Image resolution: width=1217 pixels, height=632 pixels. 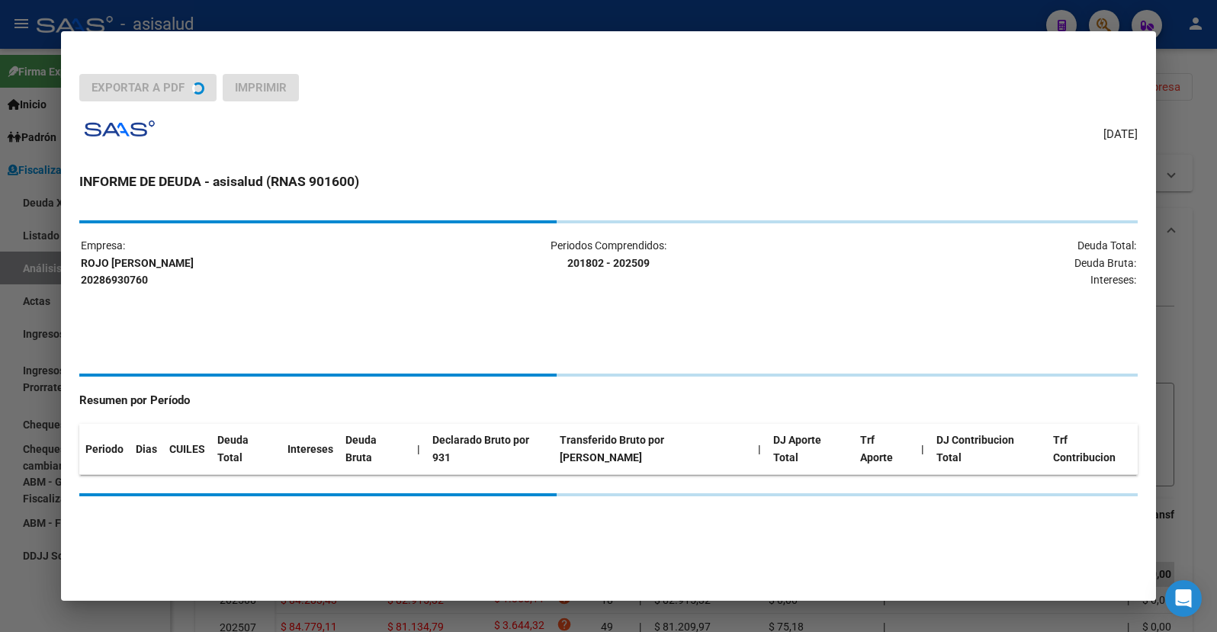 What do you see at coordinates (1184, 599) in the screenshot?
I see `div: Open Intercom Messenger` at bounding box center [1184, 599].